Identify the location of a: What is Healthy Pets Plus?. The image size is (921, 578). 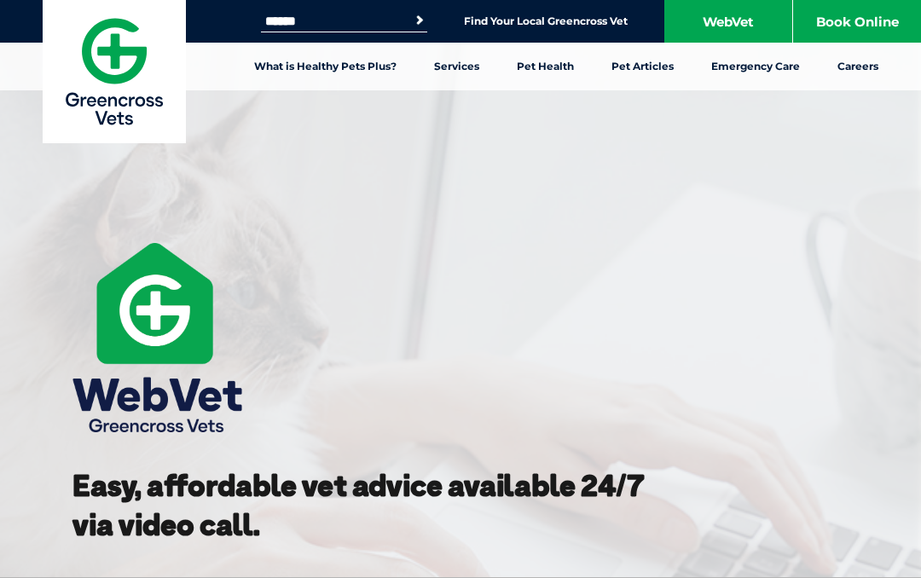
(325, 67).